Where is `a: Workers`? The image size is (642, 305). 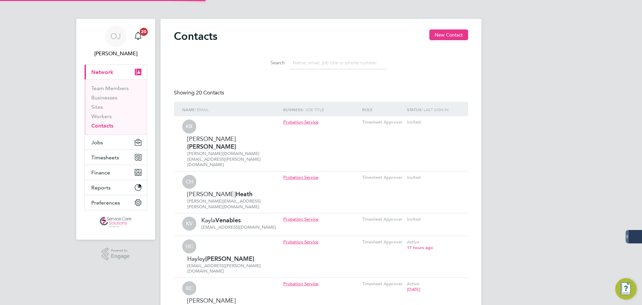
a: Workers is located at coordinates (101, 116).